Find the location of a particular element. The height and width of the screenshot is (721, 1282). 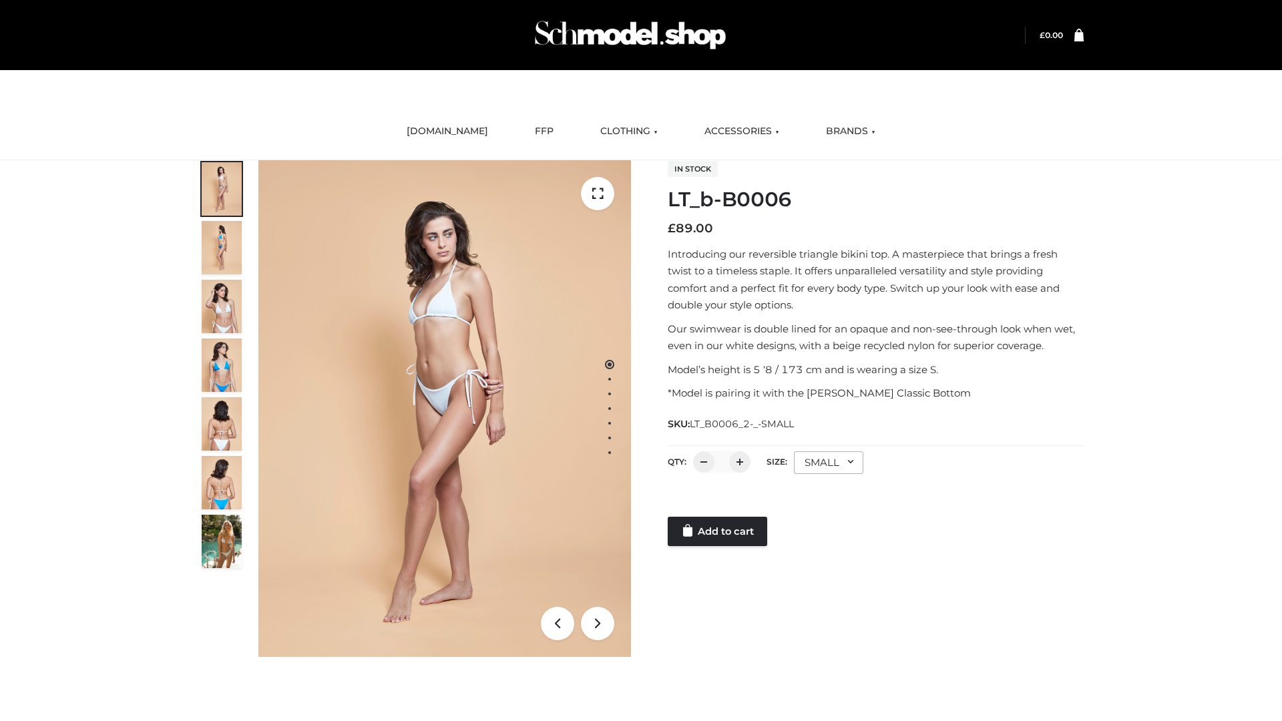

span: LT_B0006_2-_-SMALL is located at coordinates (742, 424).